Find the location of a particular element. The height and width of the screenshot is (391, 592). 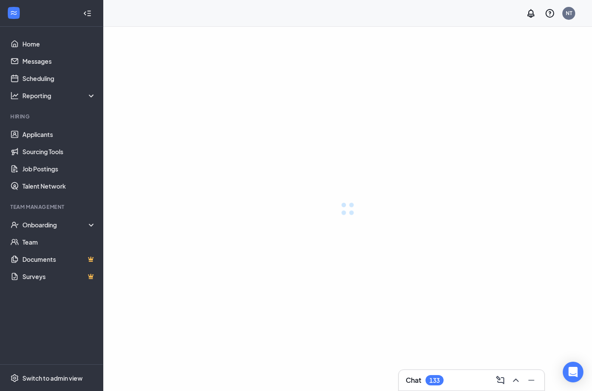

a: Sourcing Tools is located at coordinates (59, 151).